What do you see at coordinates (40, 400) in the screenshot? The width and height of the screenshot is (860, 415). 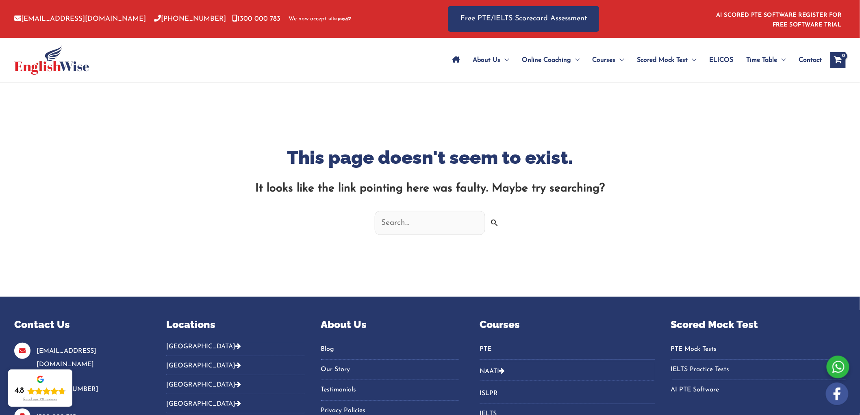 I see `div: Read our 721 reviews` at bounding box center [40, 400].